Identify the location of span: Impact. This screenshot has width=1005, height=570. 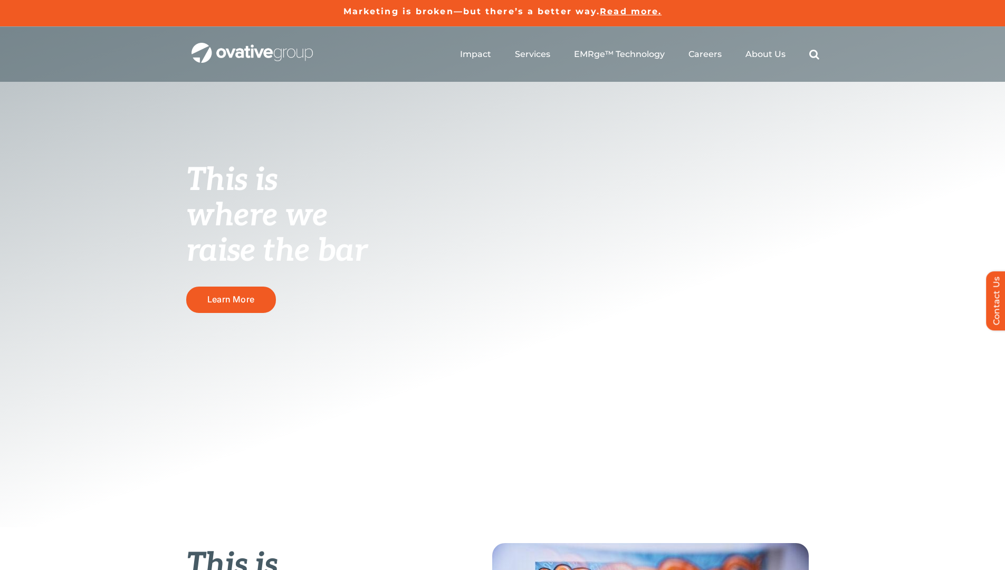
(475, 54).